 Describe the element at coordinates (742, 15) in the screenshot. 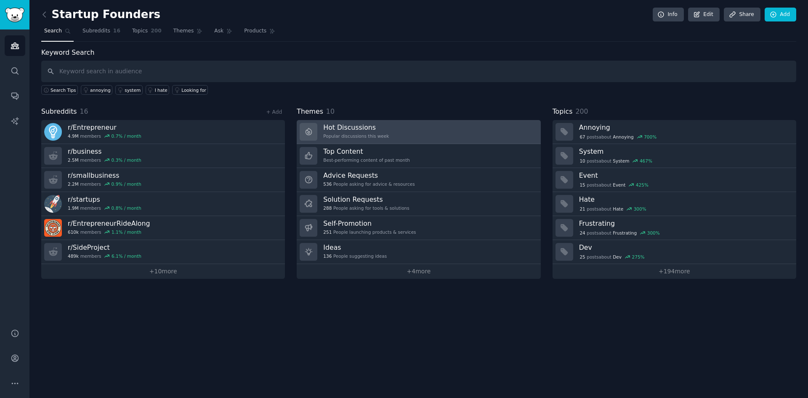

I see `a: Share` at that location.